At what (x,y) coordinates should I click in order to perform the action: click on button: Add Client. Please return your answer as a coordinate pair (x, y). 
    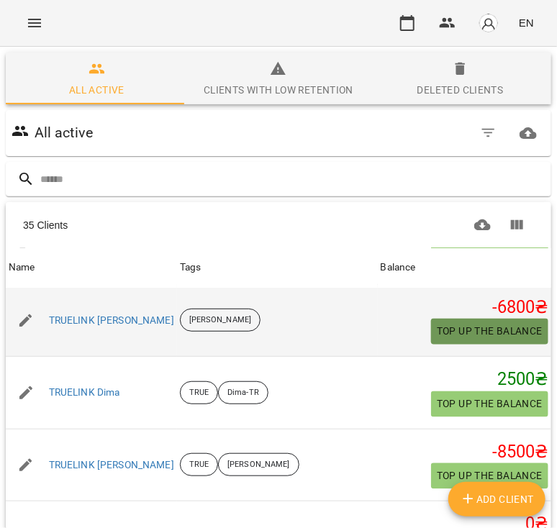
    Looking at the image, I should click on (497, 499).